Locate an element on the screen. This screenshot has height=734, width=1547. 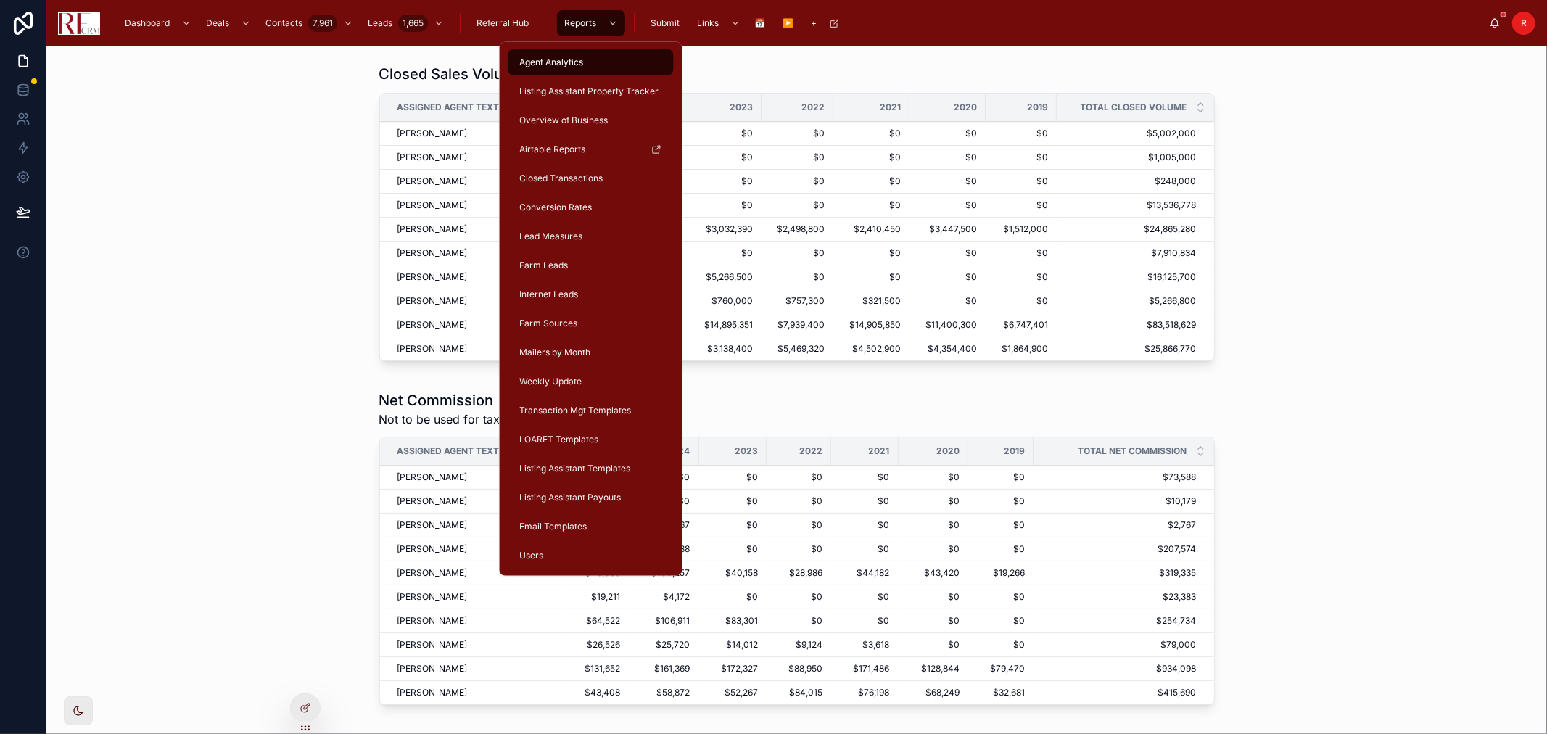
td: $934,098 is located at coordinates (1123, 669).